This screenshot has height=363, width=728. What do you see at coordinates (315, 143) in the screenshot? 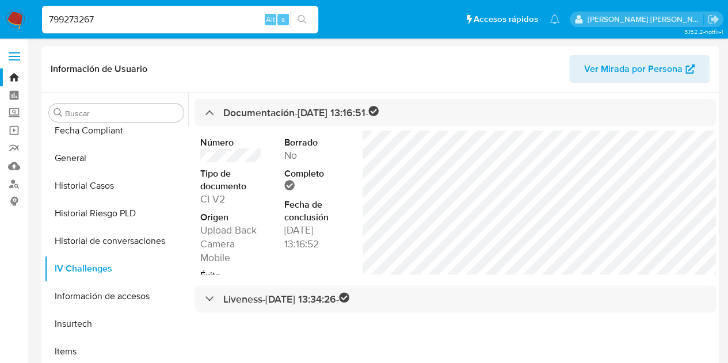
I see `dt: Borrado` at bounding box center [315, 143].